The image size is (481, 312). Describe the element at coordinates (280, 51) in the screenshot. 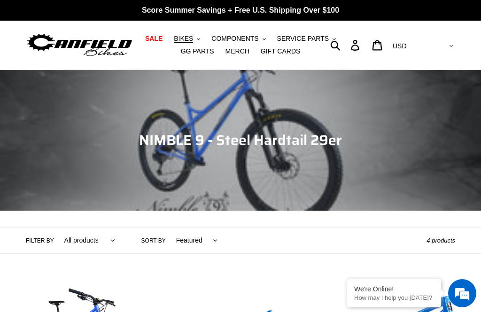

I see `span: GIFT CARDS` at that location.